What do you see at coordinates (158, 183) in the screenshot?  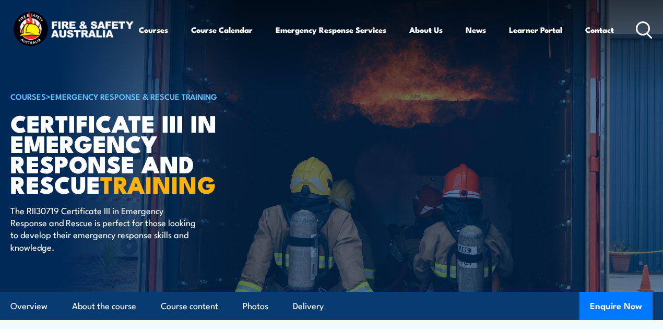 I see `strong: TRAINING` at bounding box center [158, 183].